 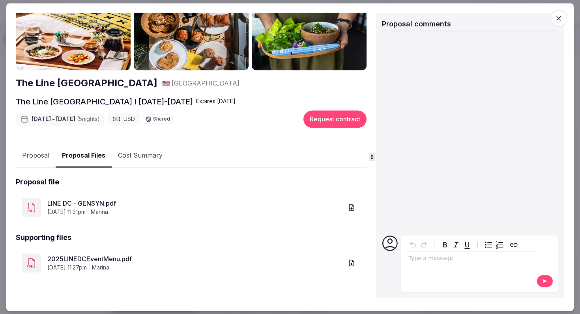 What do you see at coordinates (513, 245) in the screenshot?
I see `button: Create link` at bounding box center [513, 245].